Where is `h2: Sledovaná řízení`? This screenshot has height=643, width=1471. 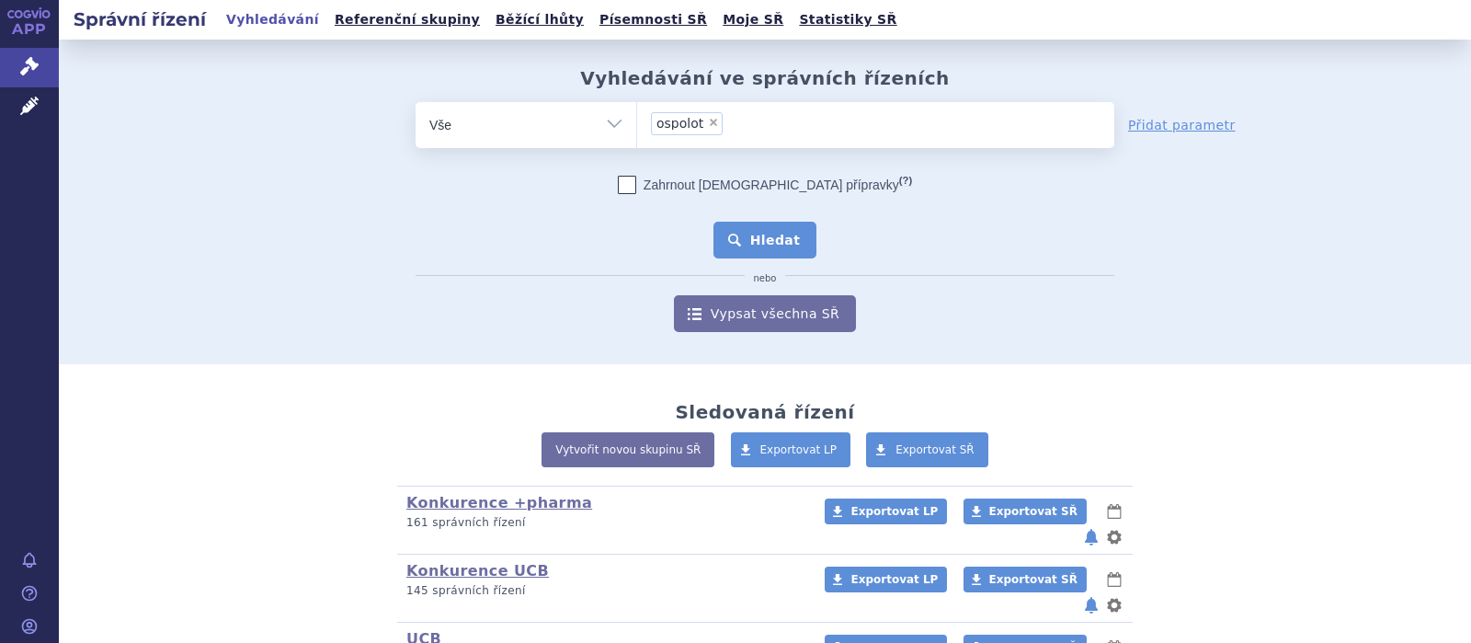
h2: Sledovaná řízení is located at coordinates (764, 412).